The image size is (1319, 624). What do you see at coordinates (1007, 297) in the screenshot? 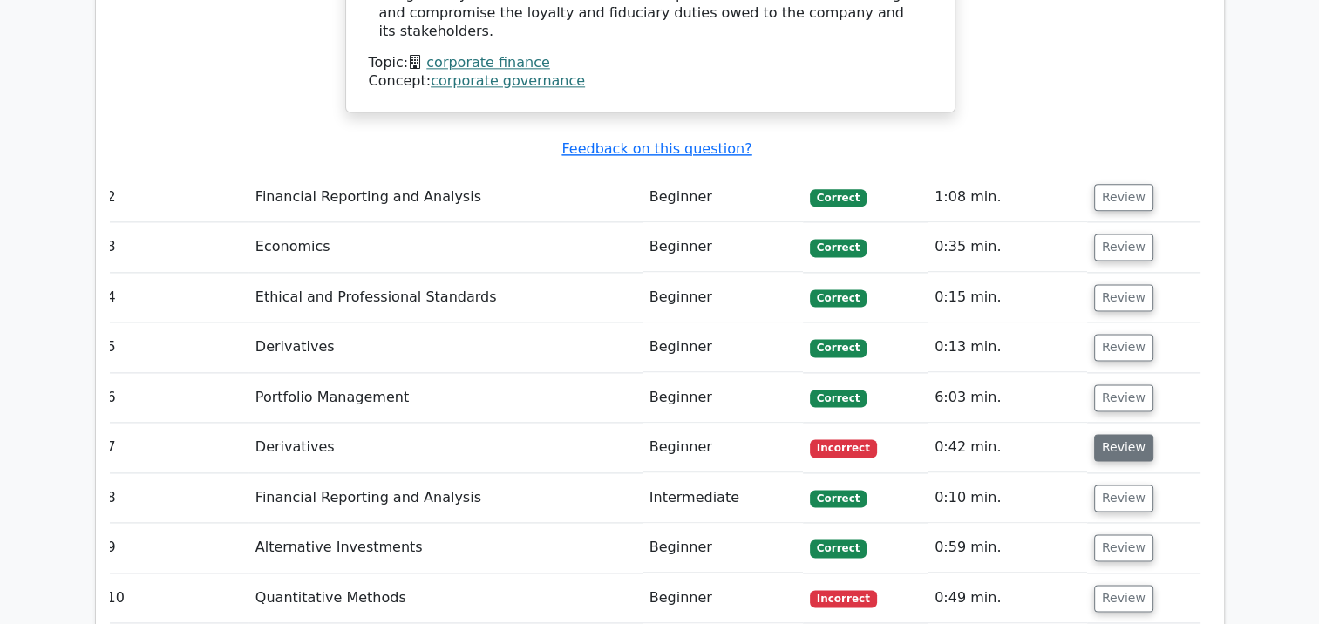
I see `td: 0:15 min.` at bounding box center [1007, 297].